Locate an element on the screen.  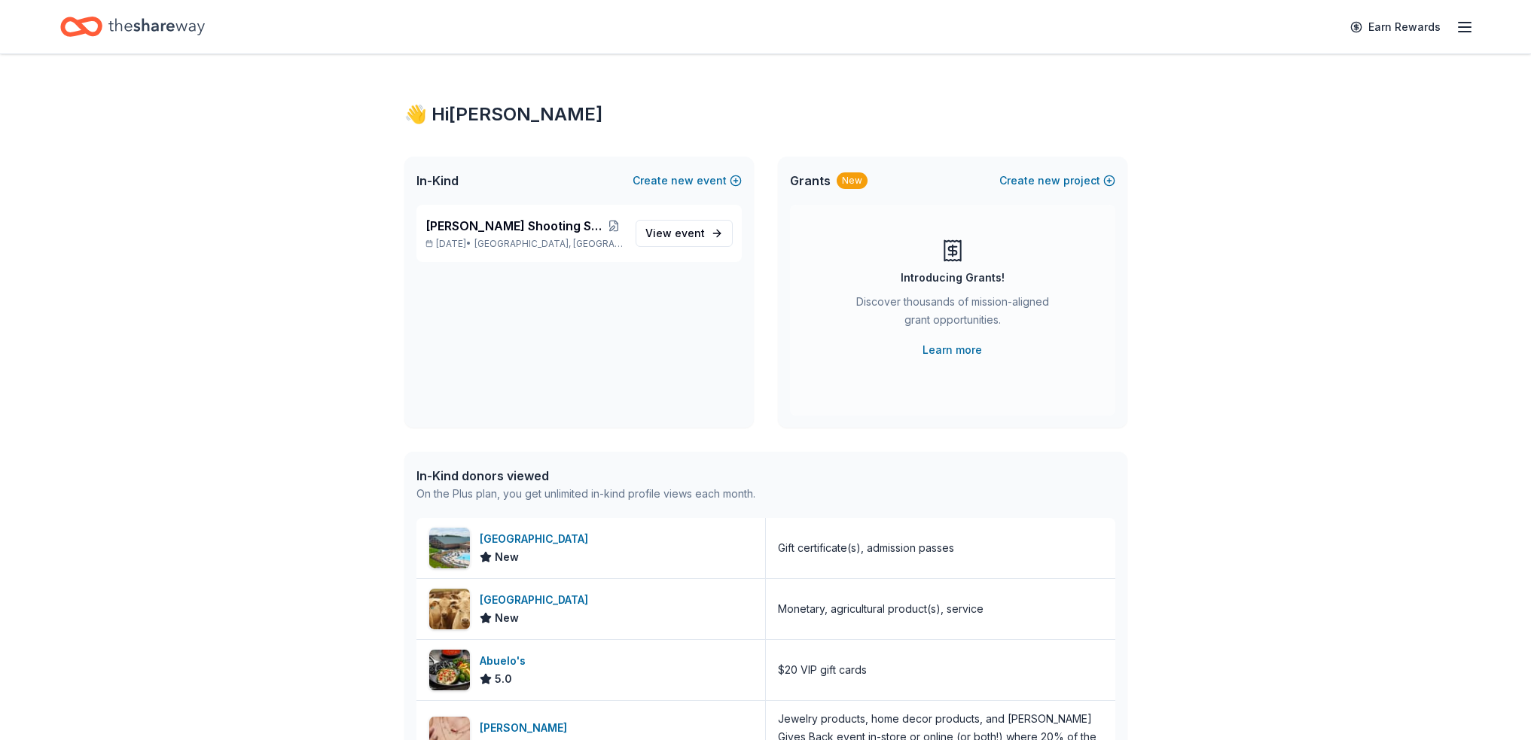
div: Abuelo's is located at coordinates (505, 661).